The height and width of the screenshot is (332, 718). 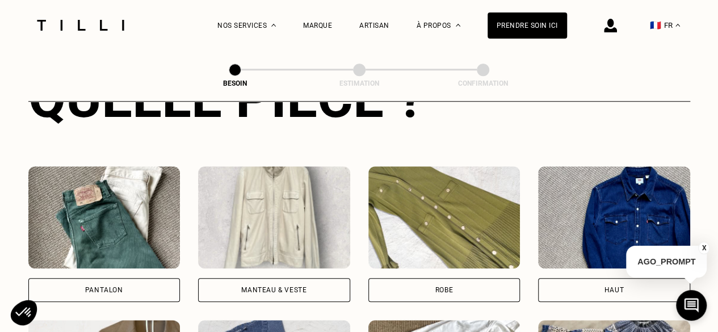 What do you see at coordinates (104, 290) in the screenshot?
I see `div: Pantalon` at bounding box center [104, 290].